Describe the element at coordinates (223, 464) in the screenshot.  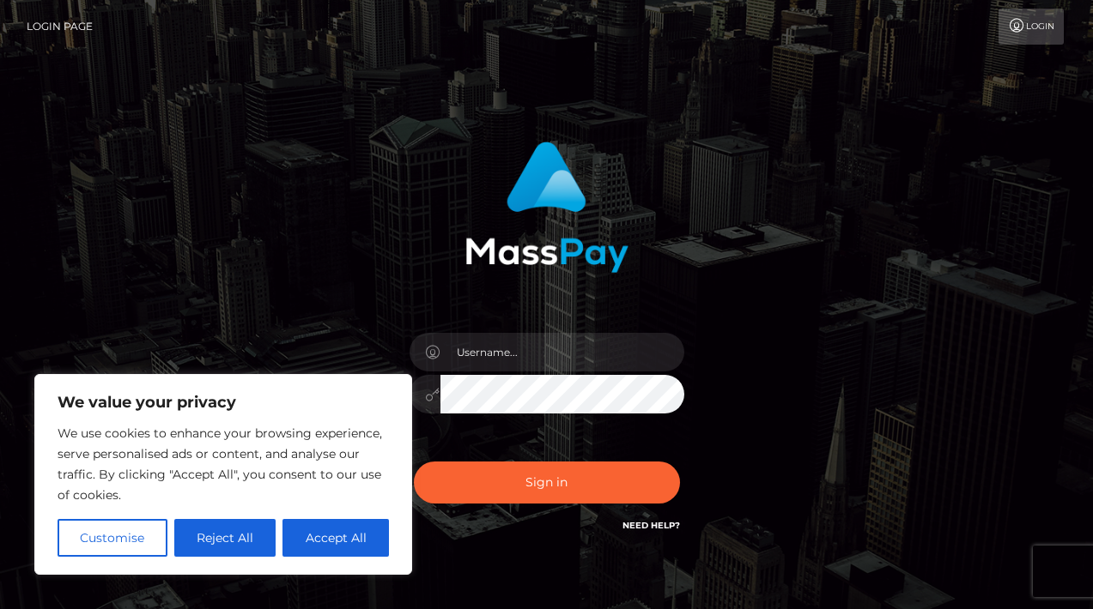
I see `p: We use cookies to enhance your browsing experience, serve personalised ads or content, and analys...` at that location.